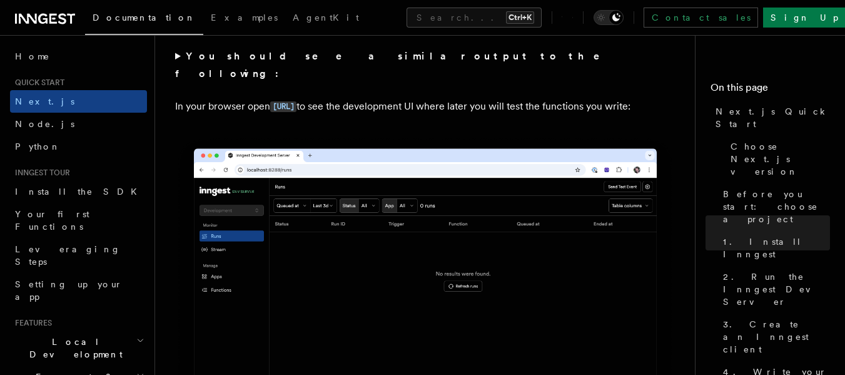 This screenshot has width=845, height=375. What do you see at coordinates (425, 65) in the screenshot?
I see `summary: You should see a similar output to the following:` at bounding box center [425, 65].